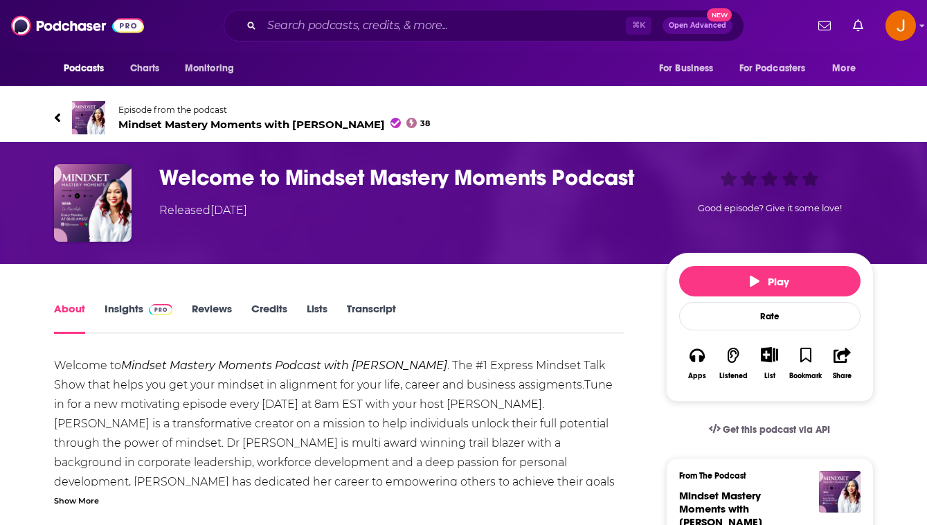 The image size is (927, 525). What do you see at coordinates (769, 363) in the screenshot?
I see `div: Show More ButtonList` at bounding box center [769, 363].